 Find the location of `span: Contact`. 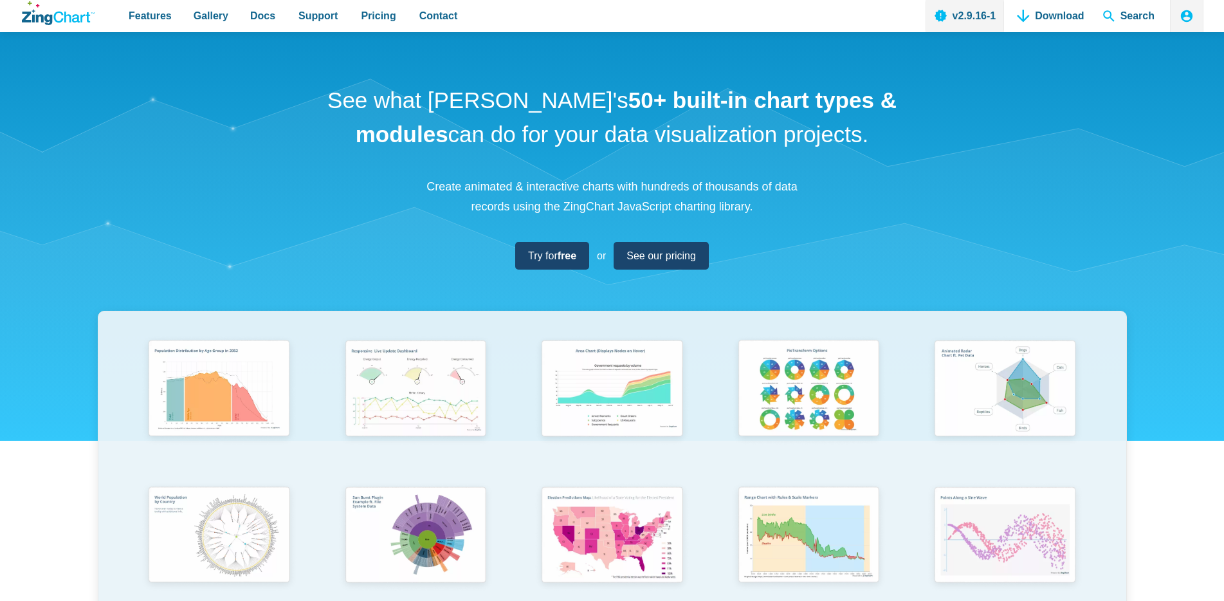

span: Contact is located at coordinates (439, 15).